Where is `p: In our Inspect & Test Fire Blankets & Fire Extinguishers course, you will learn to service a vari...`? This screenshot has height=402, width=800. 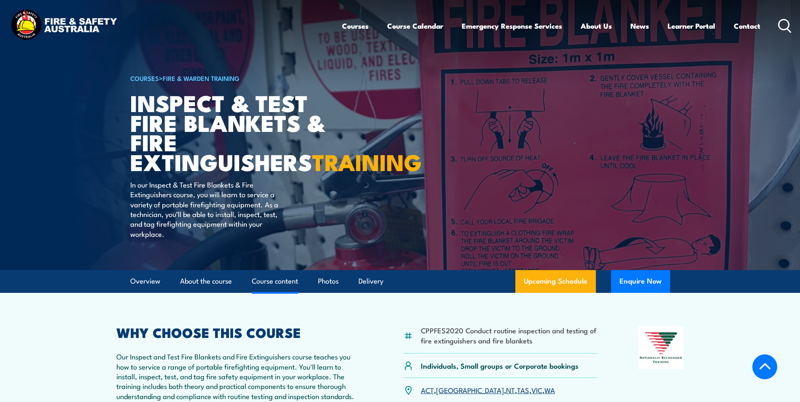 p: In our Inspect & Test Fire Blankets & Fire Extinguishers course, you will learn to service a vari... is located at coordinates (207, 209).